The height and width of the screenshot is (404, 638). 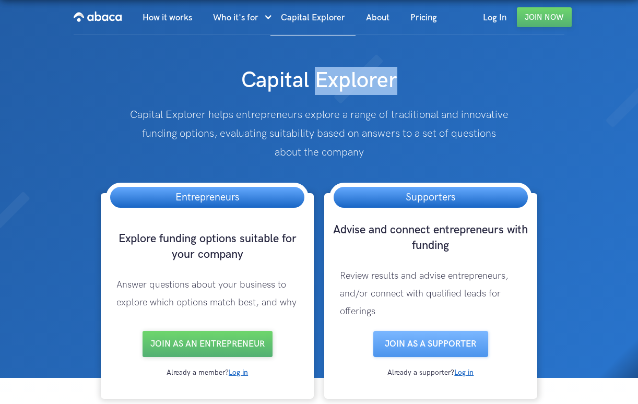 I want to click on h1: Capital Explorer, so click(x=319, y=76).